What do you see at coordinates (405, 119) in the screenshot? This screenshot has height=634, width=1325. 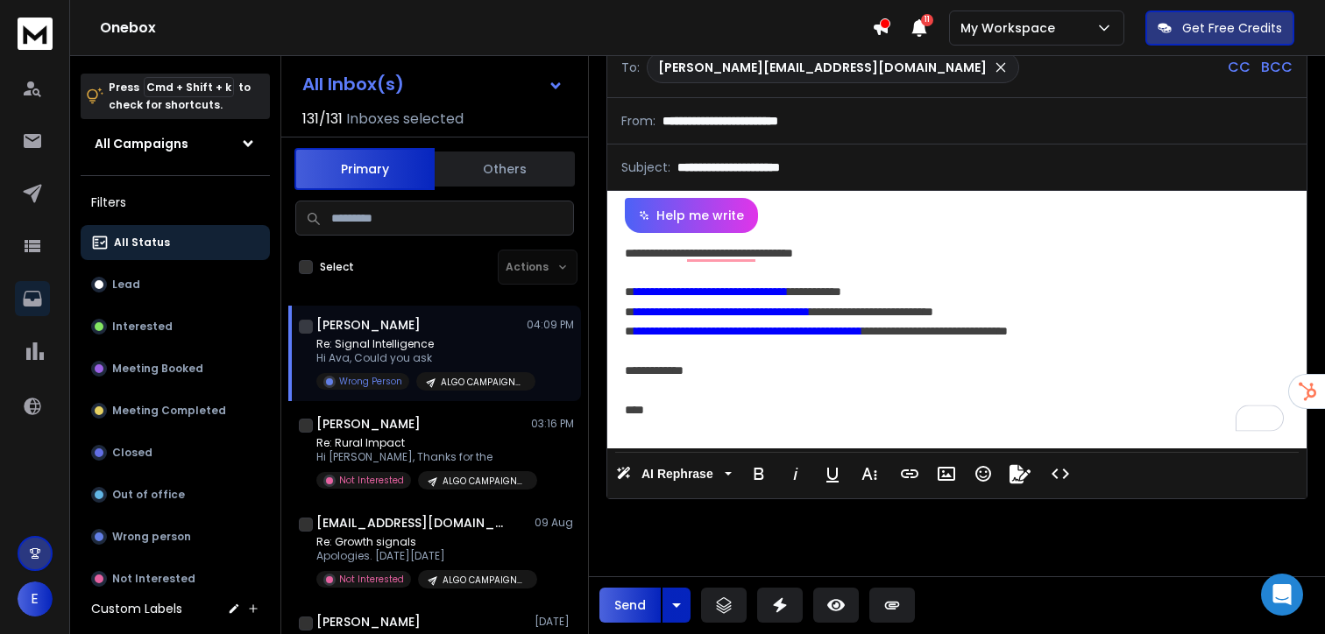 I see `h3: Inboxes selected` at bounding box center [405, 119].